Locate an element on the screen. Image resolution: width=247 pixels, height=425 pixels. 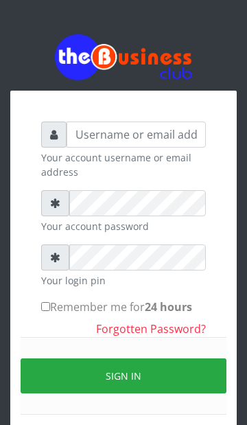
input: Username or email address is located at coordinates (136, 135).